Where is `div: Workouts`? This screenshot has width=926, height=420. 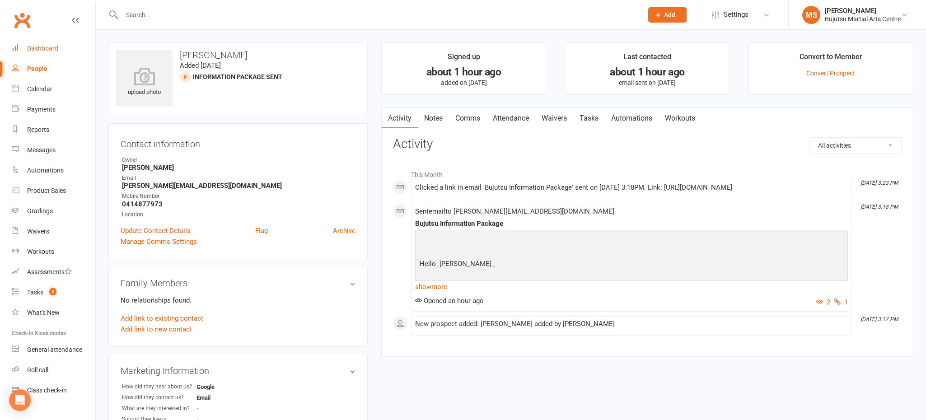
div: Workouts is located at coordinates (41, 252).